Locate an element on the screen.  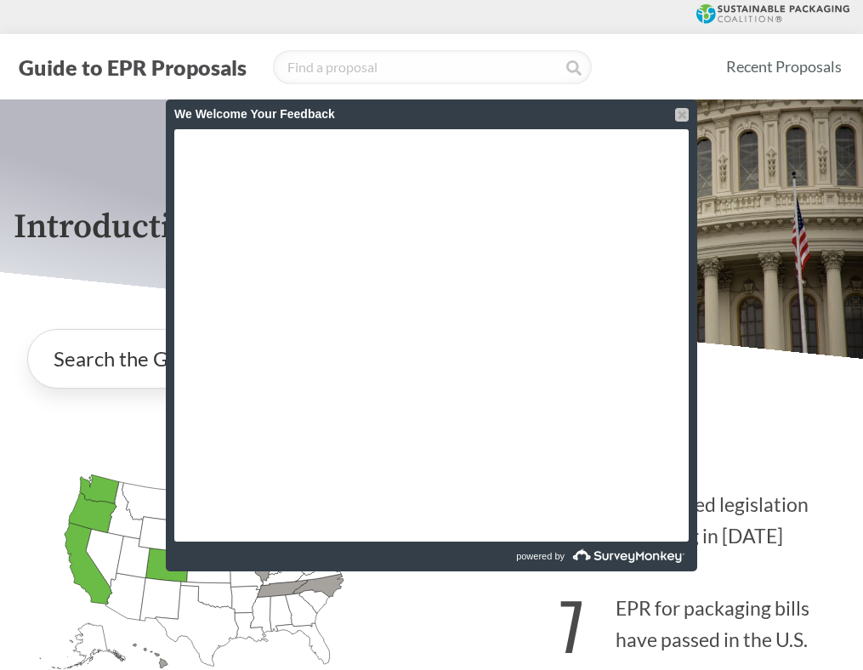
div: We Welcome Your Feedback is located at coordinates (431, 114).